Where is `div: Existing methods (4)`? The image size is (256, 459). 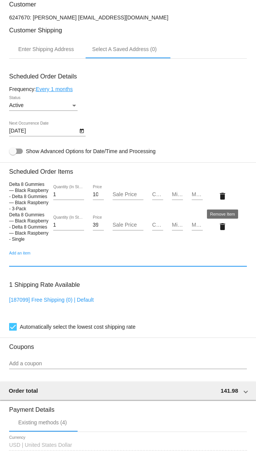
div: Existing methods (4) is located at coordinates (43, 423).